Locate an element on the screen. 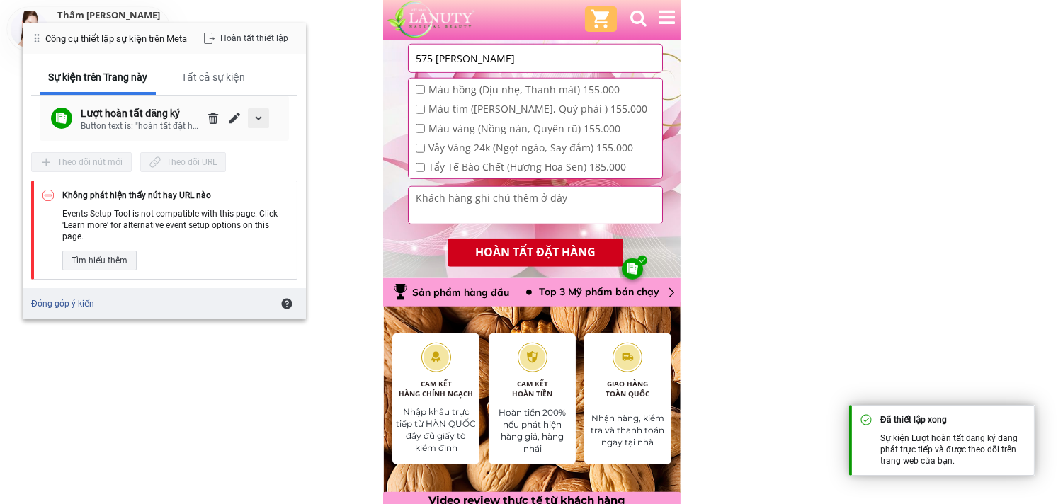  div: Tìm hiểu thêm is located at coordinates (99, 261).